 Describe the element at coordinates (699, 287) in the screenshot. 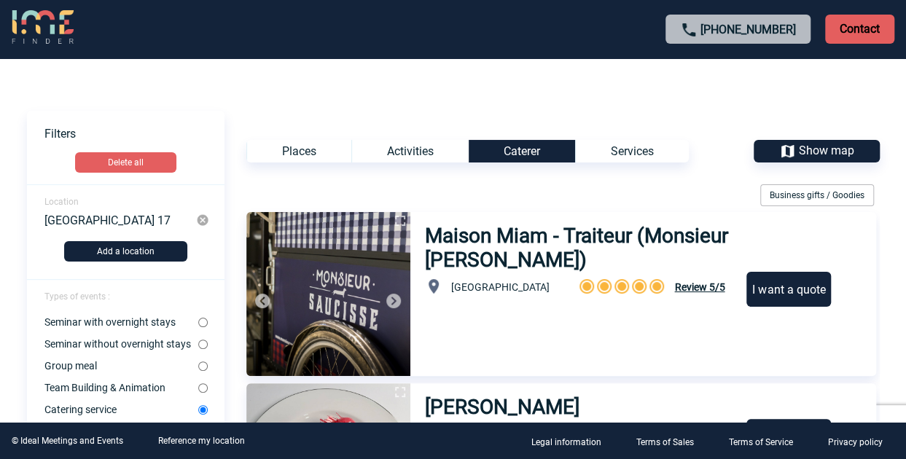

I see `span: Review 5/5` at that location.